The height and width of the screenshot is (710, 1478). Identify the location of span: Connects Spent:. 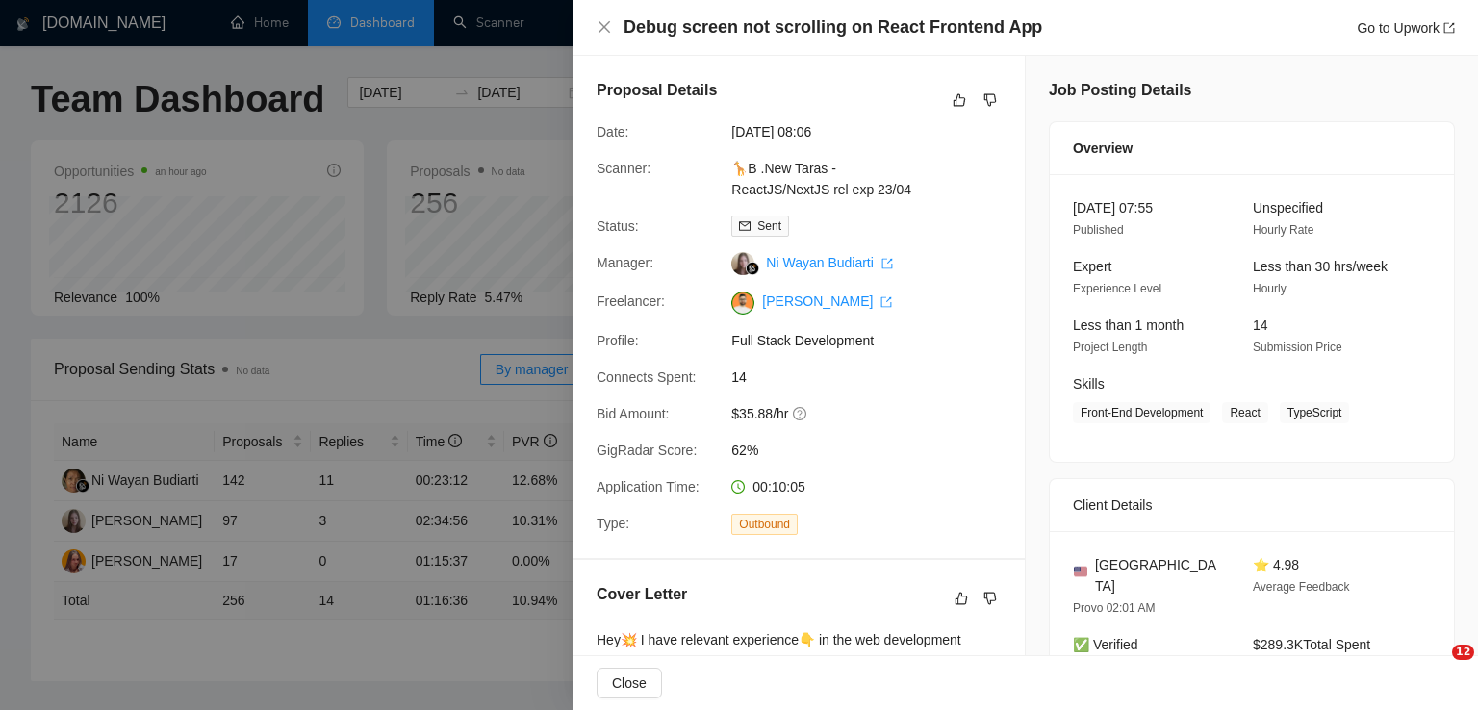
(647, 377).